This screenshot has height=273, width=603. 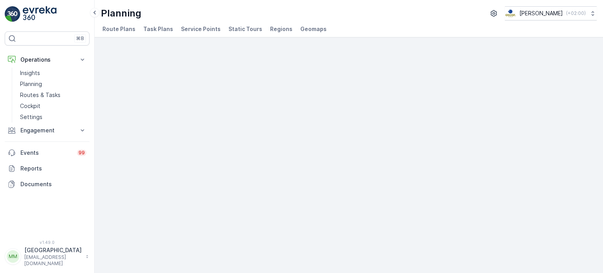 What do you see at coordinates (47, 60) in the screenshot?
I see `button: Operations` at bounding box center [47, 60].